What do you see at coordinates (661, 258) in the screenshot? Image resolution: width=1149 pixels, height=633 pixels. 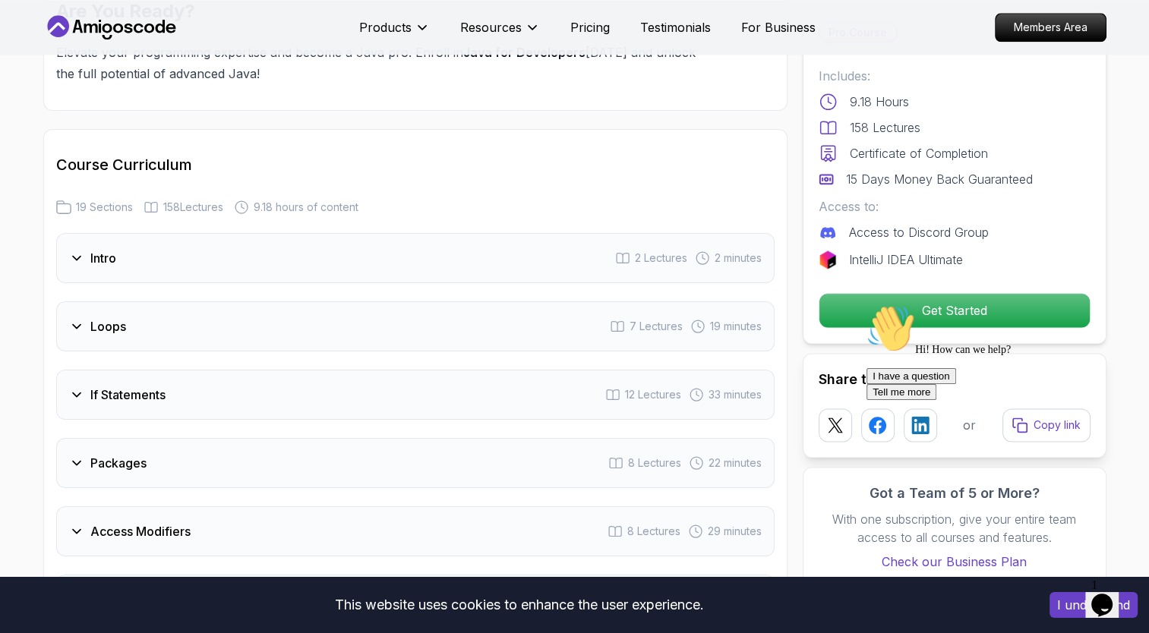 I see `span: 2 Lectures` at bounding box center [661, 258].